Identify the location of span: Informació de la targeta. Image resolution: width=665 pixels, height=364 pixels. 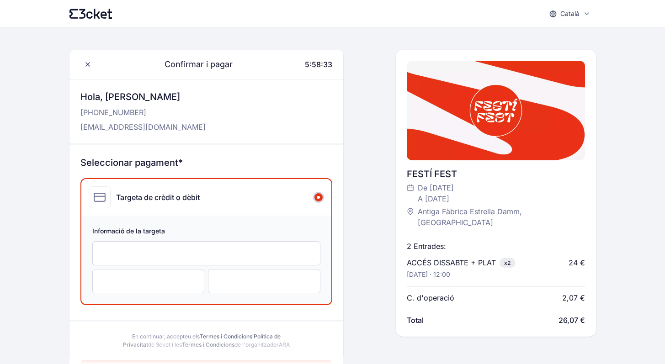
(206, 232).